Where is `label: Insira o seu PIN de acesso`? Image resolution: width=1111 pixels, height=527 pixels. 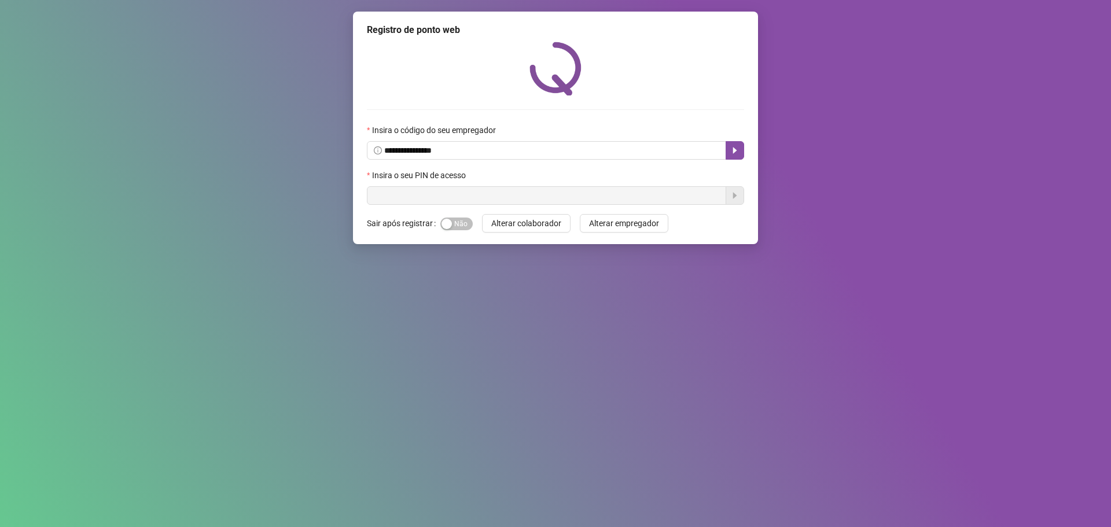 label: Insira o seu PIN de acesso is located at coordinates (420, 175).